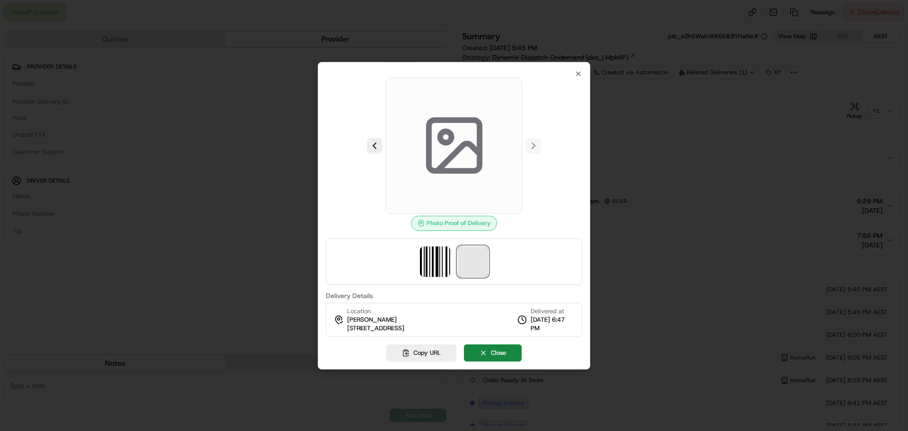 This screenshot has height=431, width=908. Describe the element at coordinates (359, 311) in the screenshot. I see `span: Location` at that location.